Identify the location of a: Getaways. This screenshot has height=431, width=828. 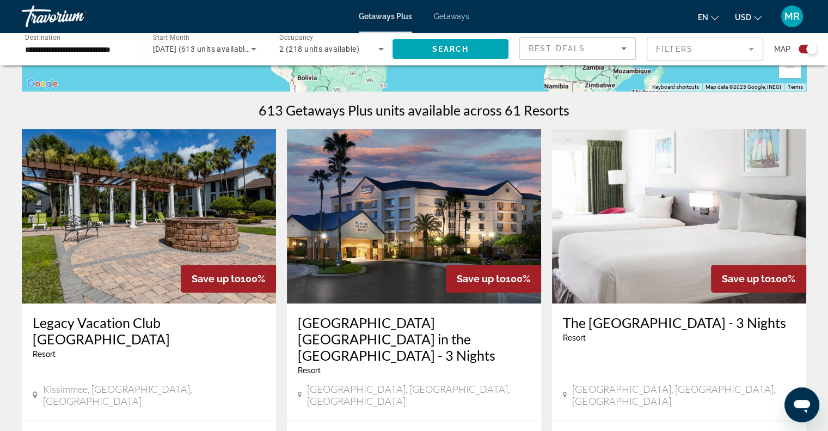
(451, 16).